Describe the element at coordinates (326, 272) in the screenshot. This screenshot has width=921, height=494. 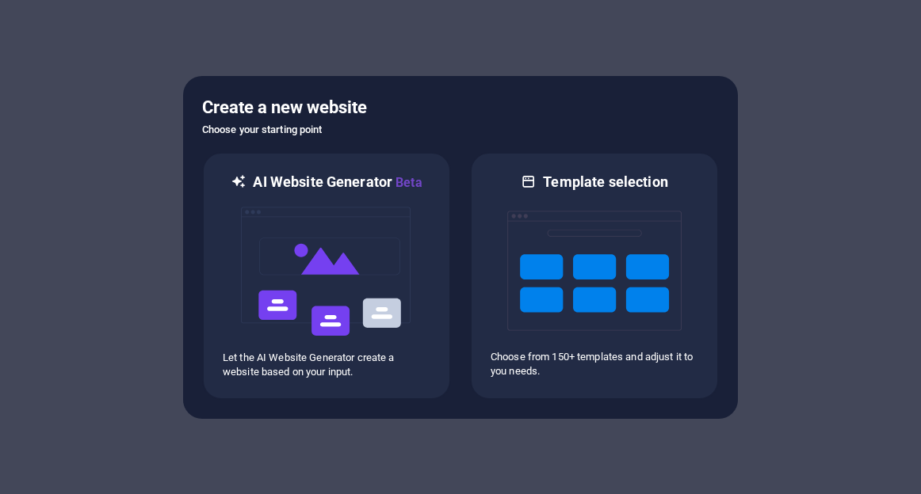
I see `img: ai` at that location.